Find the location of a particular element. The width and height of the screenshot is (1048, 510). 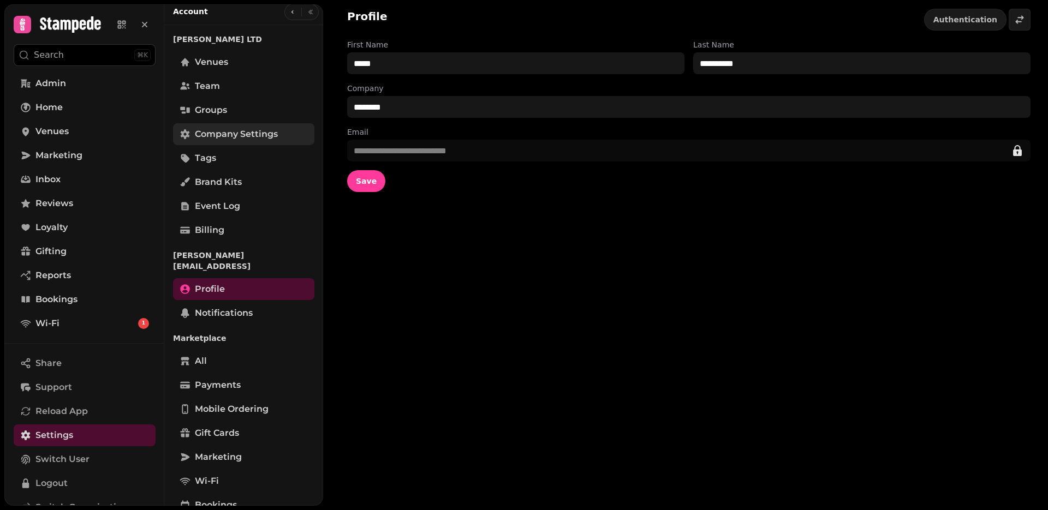

span: Authentication is located at coordinates (965, 20).